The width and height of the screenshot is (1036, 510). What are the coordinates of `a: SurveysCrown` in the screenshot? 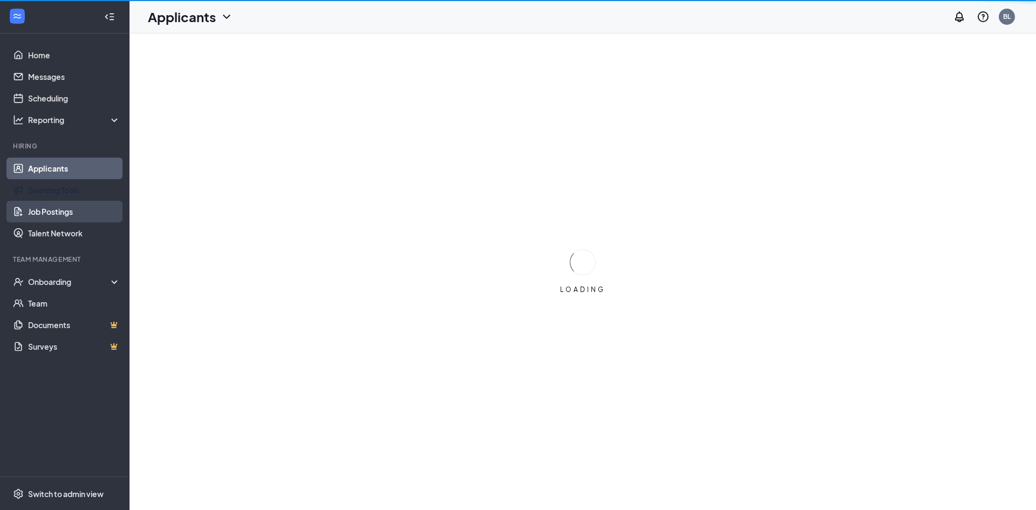 It's located at (74, 346).